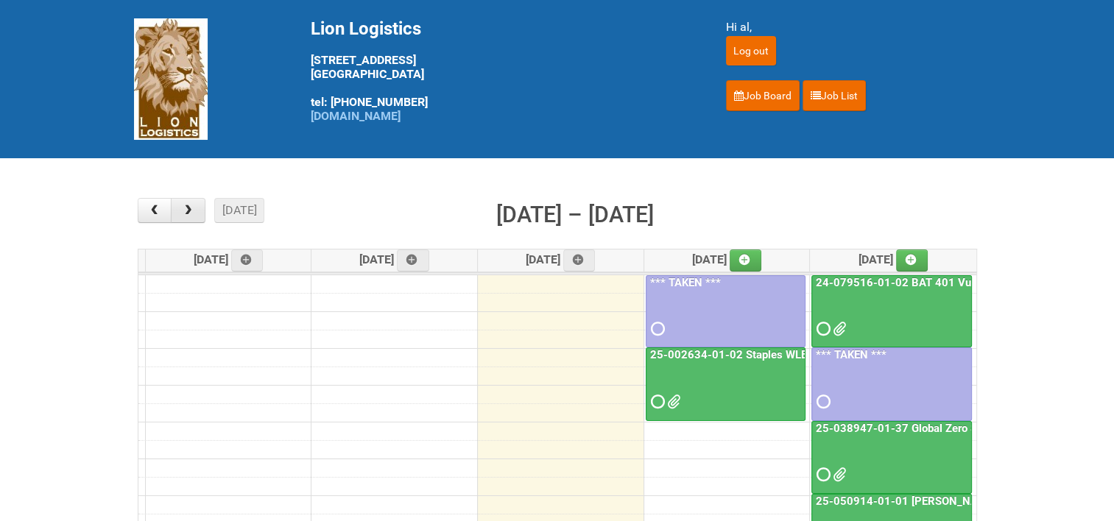 This screenshot has width=1114, height=521. I want to click on img: Lion Logistics, so click(171, 79).